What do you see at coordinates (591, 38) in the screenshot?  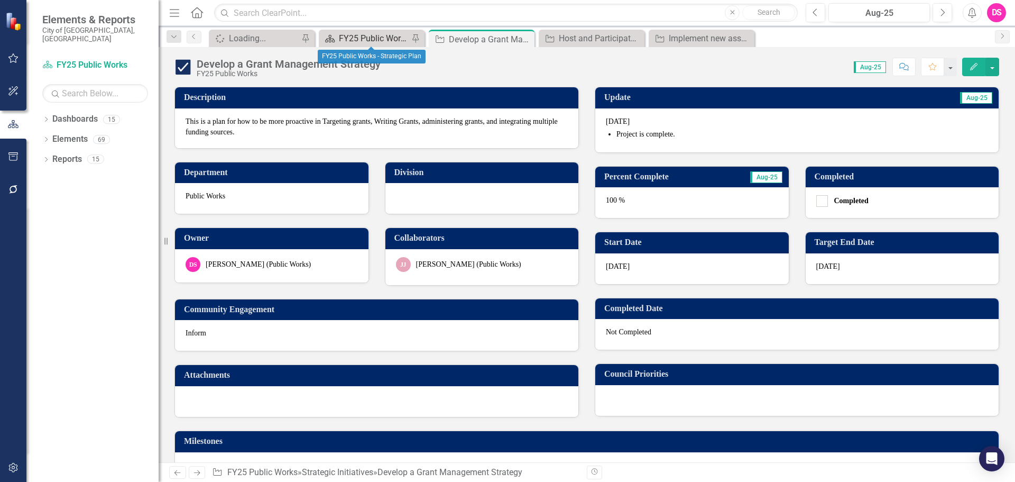 I see `a: Host and Participate in Community Engagement Events` at bounding box center [591, 38].